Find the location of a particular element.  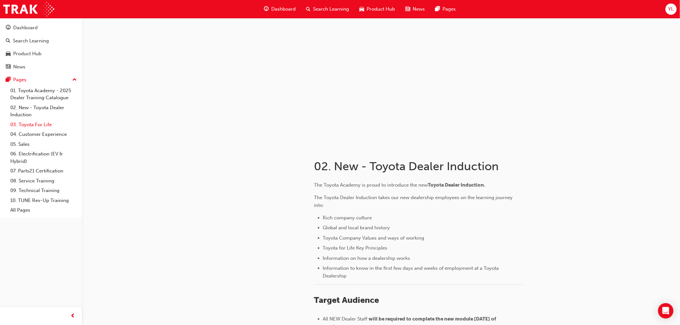

a: 09. Technical Training is located at coordinates (43, 190).